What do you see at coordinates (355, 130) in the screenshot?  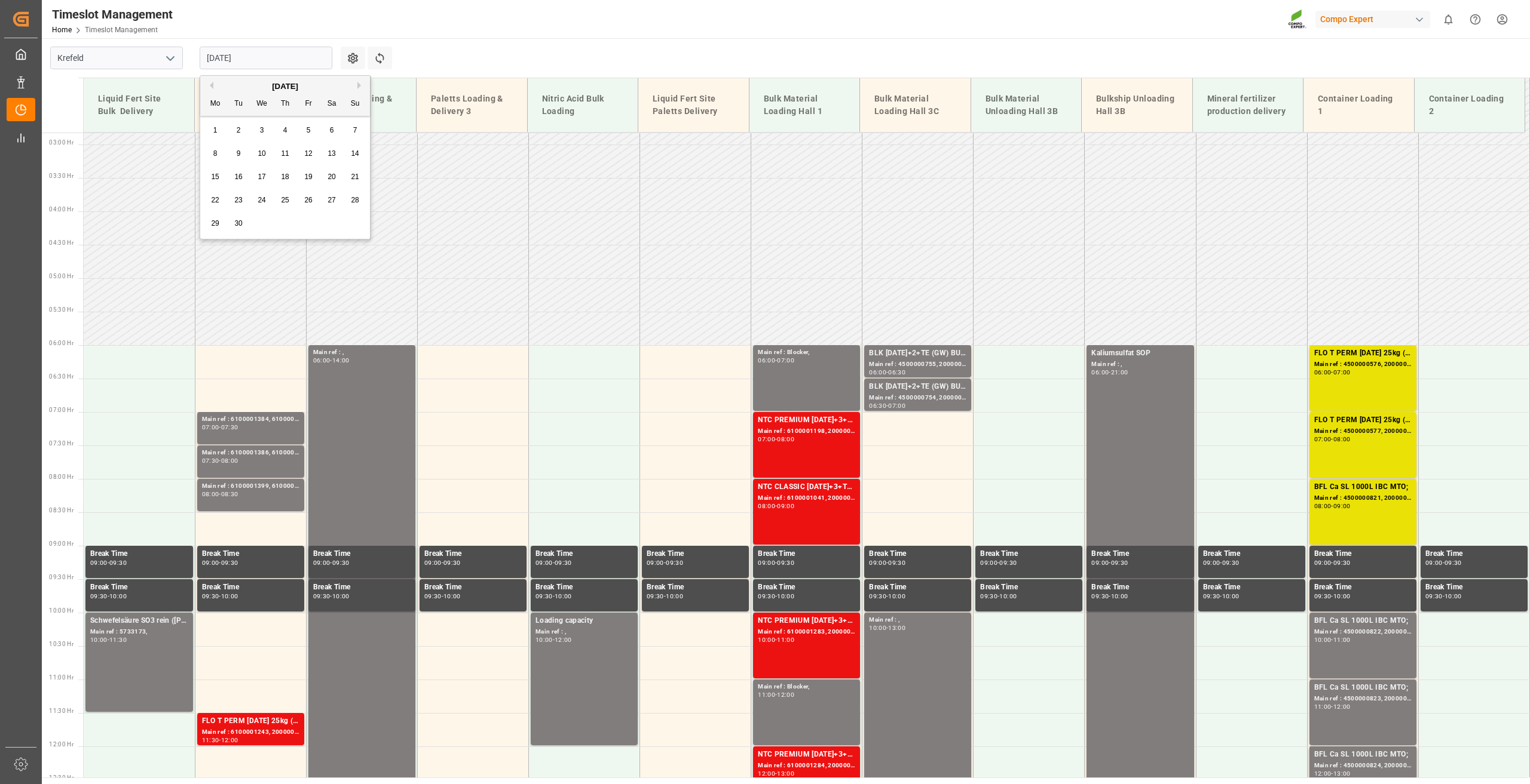 I see `span: 7` at bounding box center [355, 130].